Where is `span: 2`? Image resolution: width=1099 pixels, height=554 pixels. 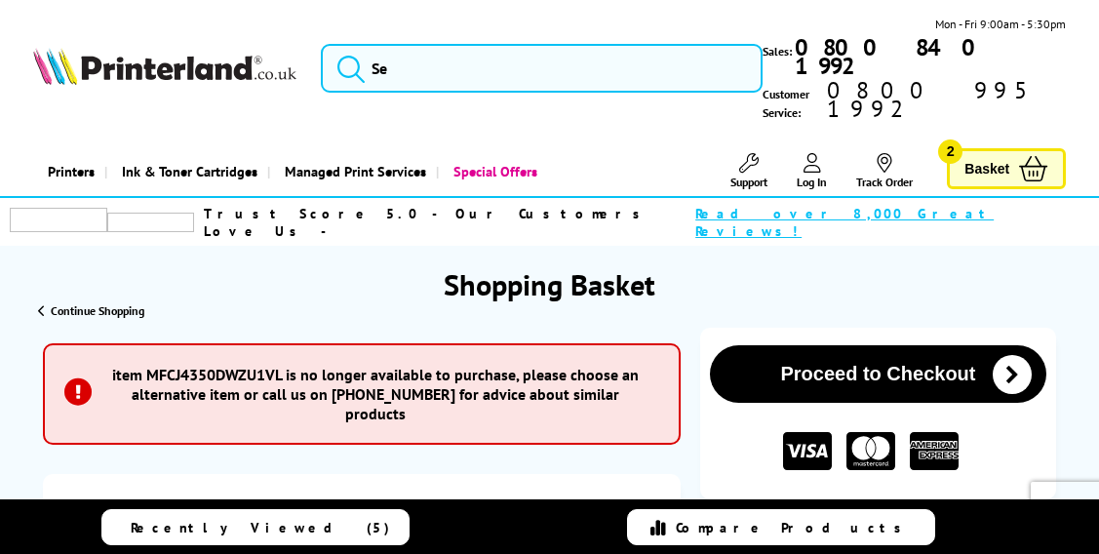
span: 2 is located at coordinates (949, 151).